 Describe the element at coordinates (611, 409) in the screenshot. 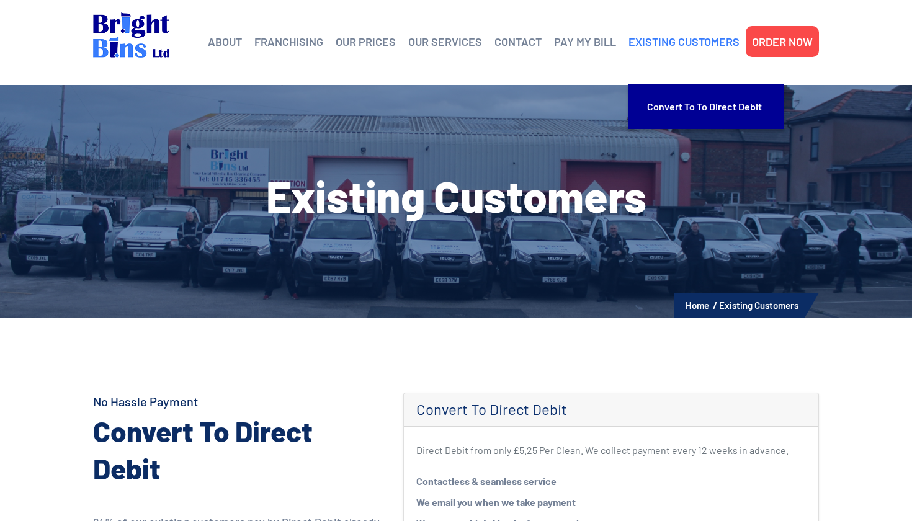

I see `h4: Convert To Direct Debit` at that location.